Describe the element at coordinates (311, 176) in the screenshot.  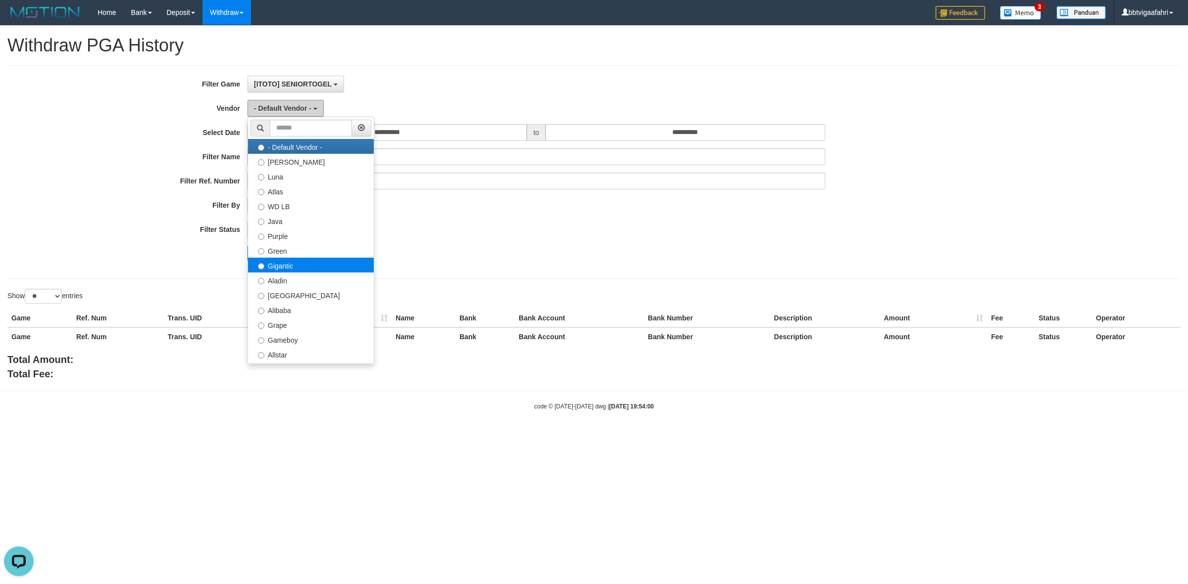
I see `label: Luna` at that location.